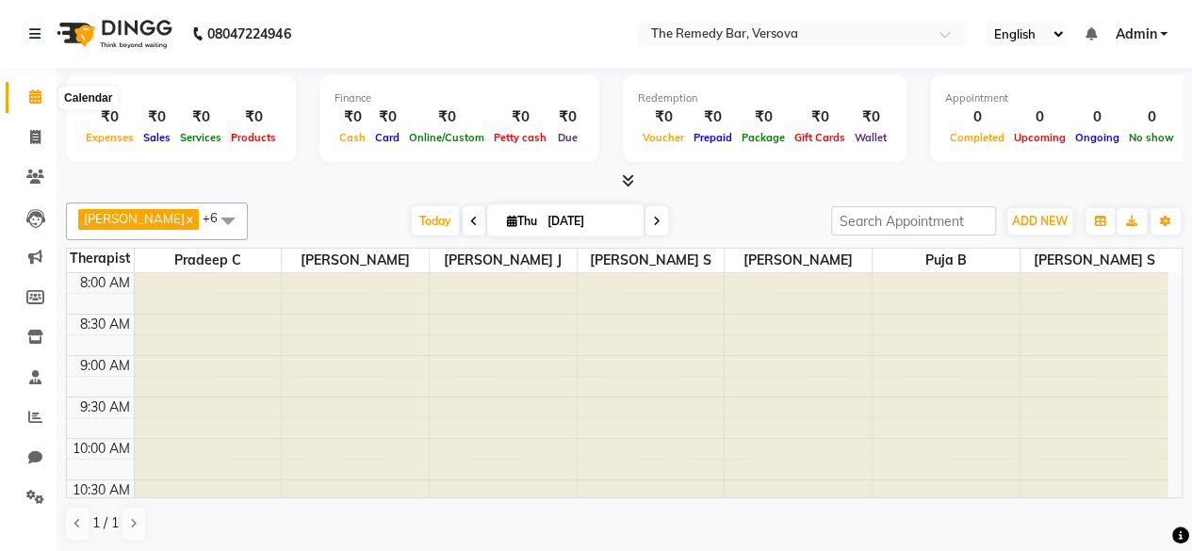  Describe the element at coordinates (88, 98) in the screenshot. I see `div: Calendar` at that location.